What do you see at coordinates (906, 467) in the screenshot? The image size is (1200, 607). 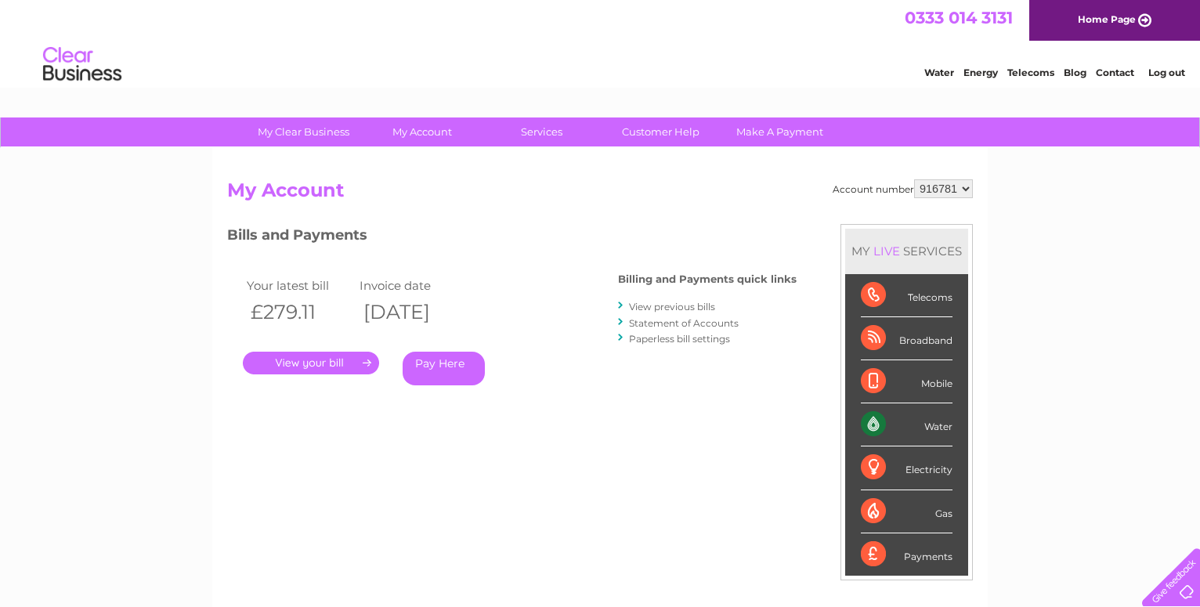 I see `div: Electricity` at bounding box center [906, 467].